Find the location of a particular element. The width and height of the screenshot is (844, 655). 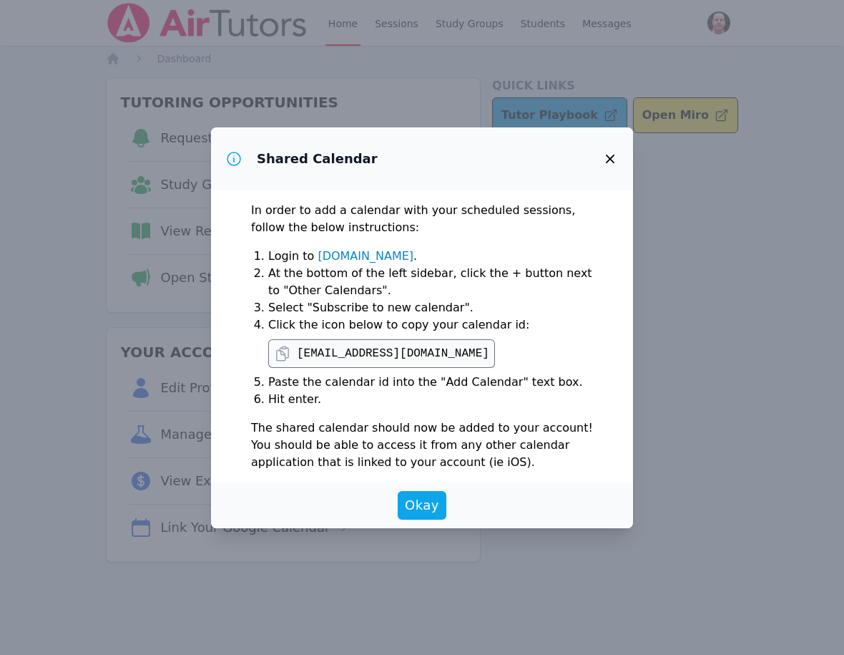

li: Hit enter. is located at coordinates (431, 399).